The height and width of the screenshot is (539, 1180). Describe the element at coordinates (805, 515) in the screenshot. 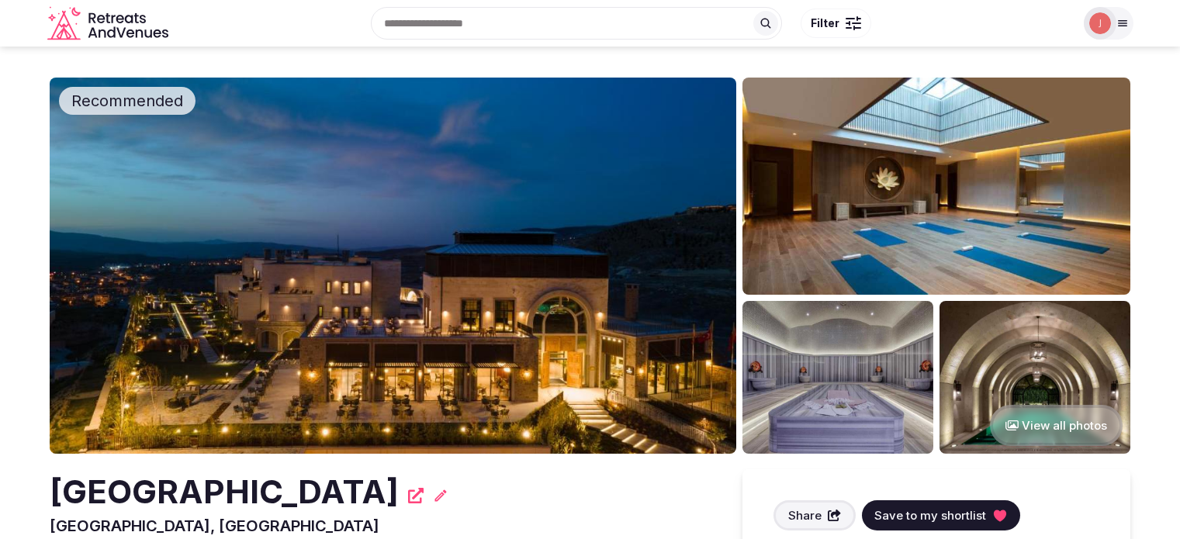

I see `span: Share` at that location.